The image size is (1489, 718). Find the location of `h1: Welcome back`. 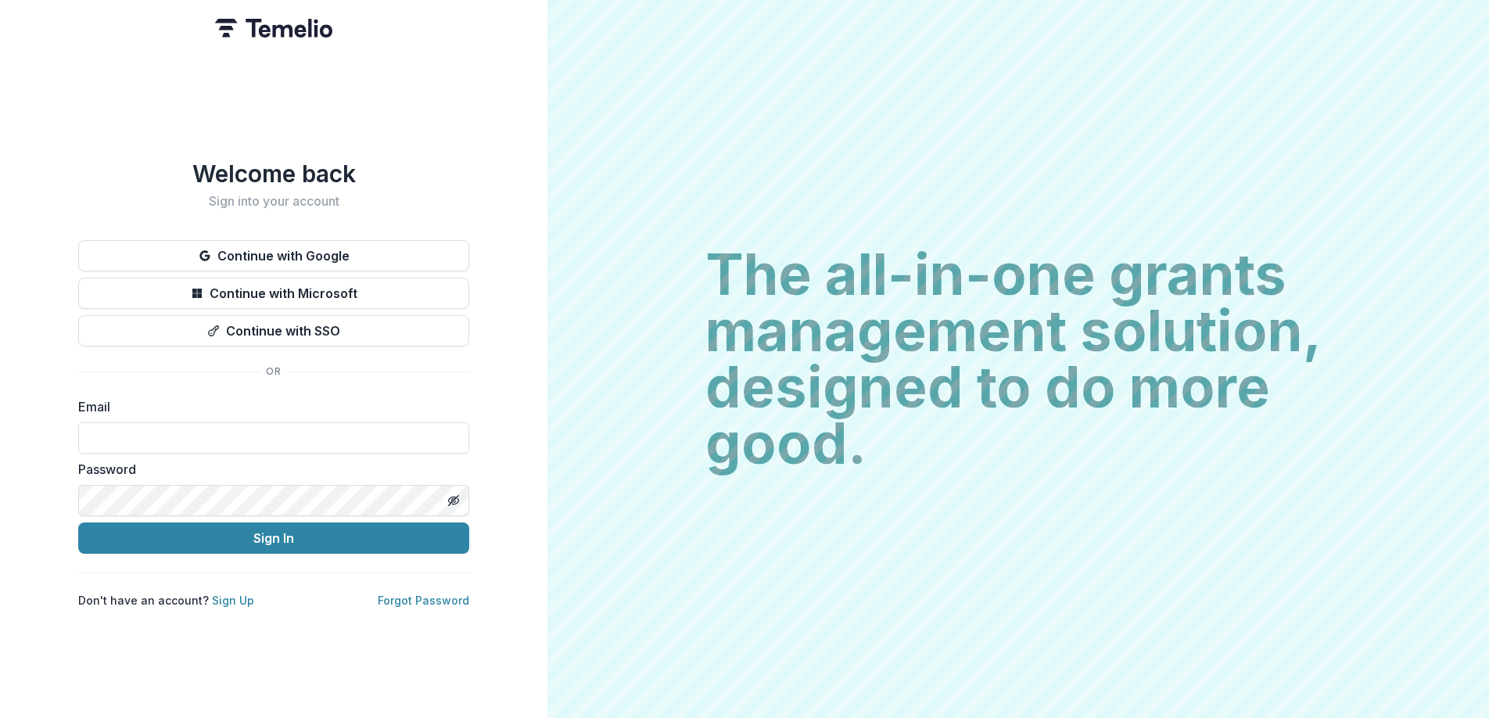

h1: Welcome back is located at coordinates (274, 174).